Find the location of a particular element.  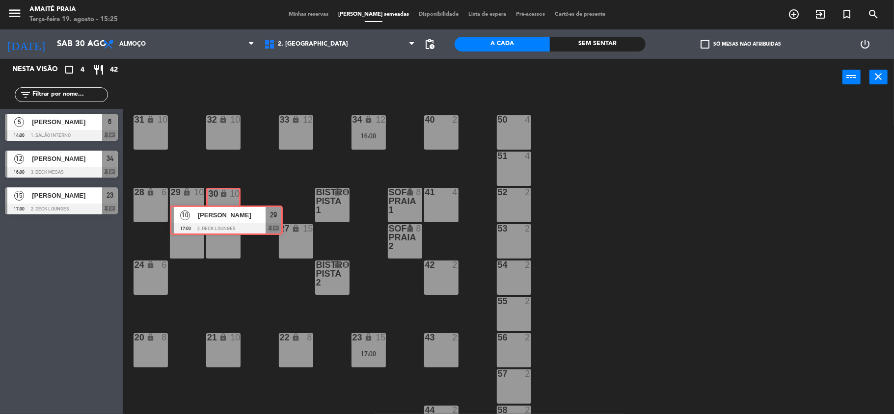

div: A cada is located at coordinates (502, 44).